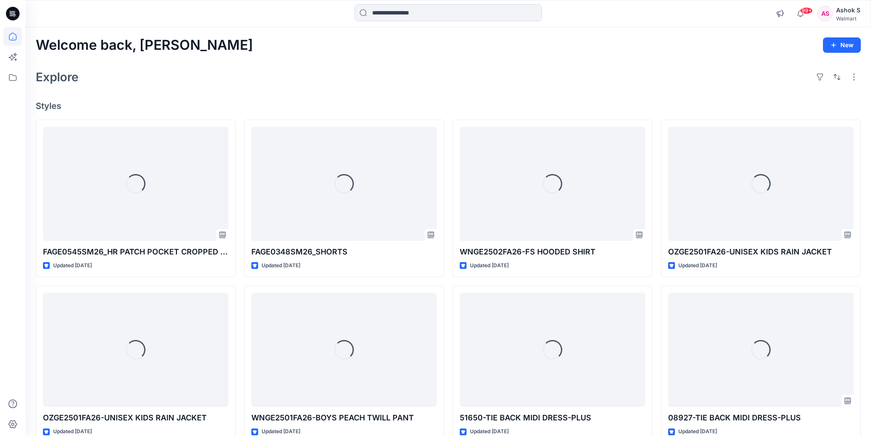 Image resolution: width=871 pixels, height=437 pixels. Describe the element at coordinates (848, 10) in the screenshot. I see `div: Ashok S` at that location.